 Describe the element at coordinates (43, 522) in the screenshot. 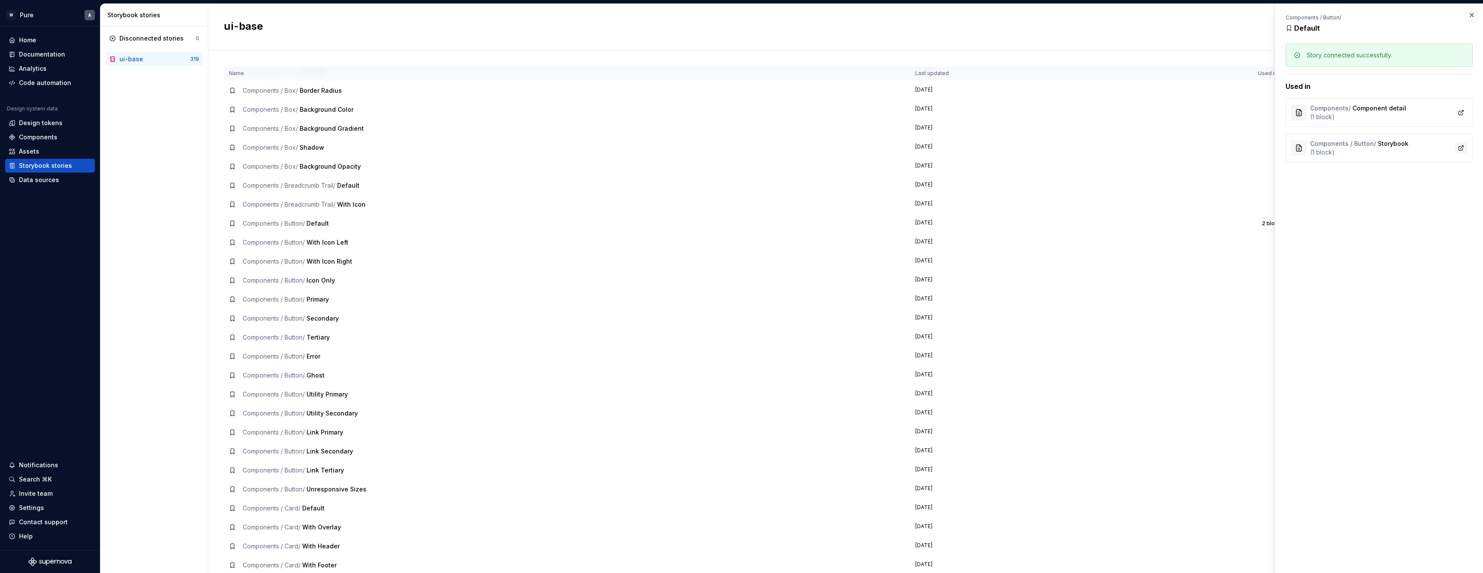

I see `div: Contact support` at that location.